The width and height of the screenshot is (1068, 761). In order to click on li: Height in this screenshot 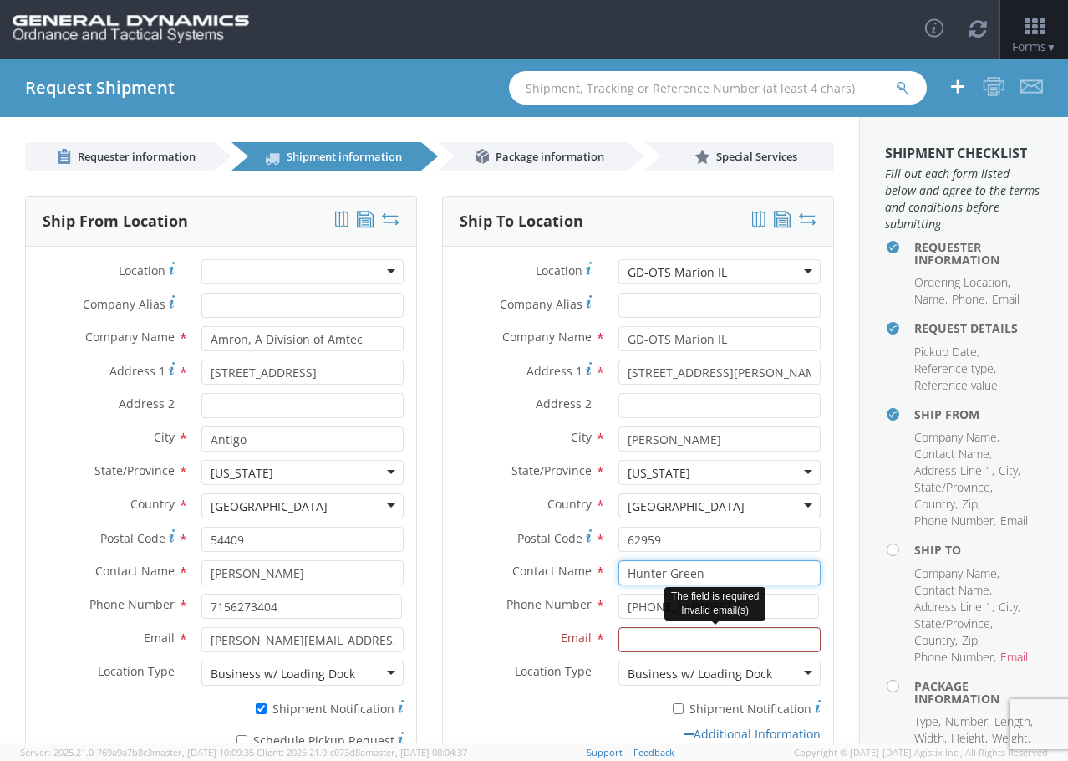, I will do `click(970, 738)`.